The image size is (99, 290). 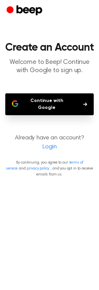 I want to click on a: privacy policy, so click(x=38, y=168).